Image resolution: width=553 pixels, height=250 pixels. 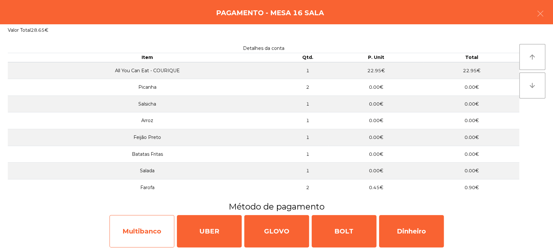 What do you see at coordinates (209, 231) in the screenshot?
I see `div: UBER` at bounding box center [209, 231].